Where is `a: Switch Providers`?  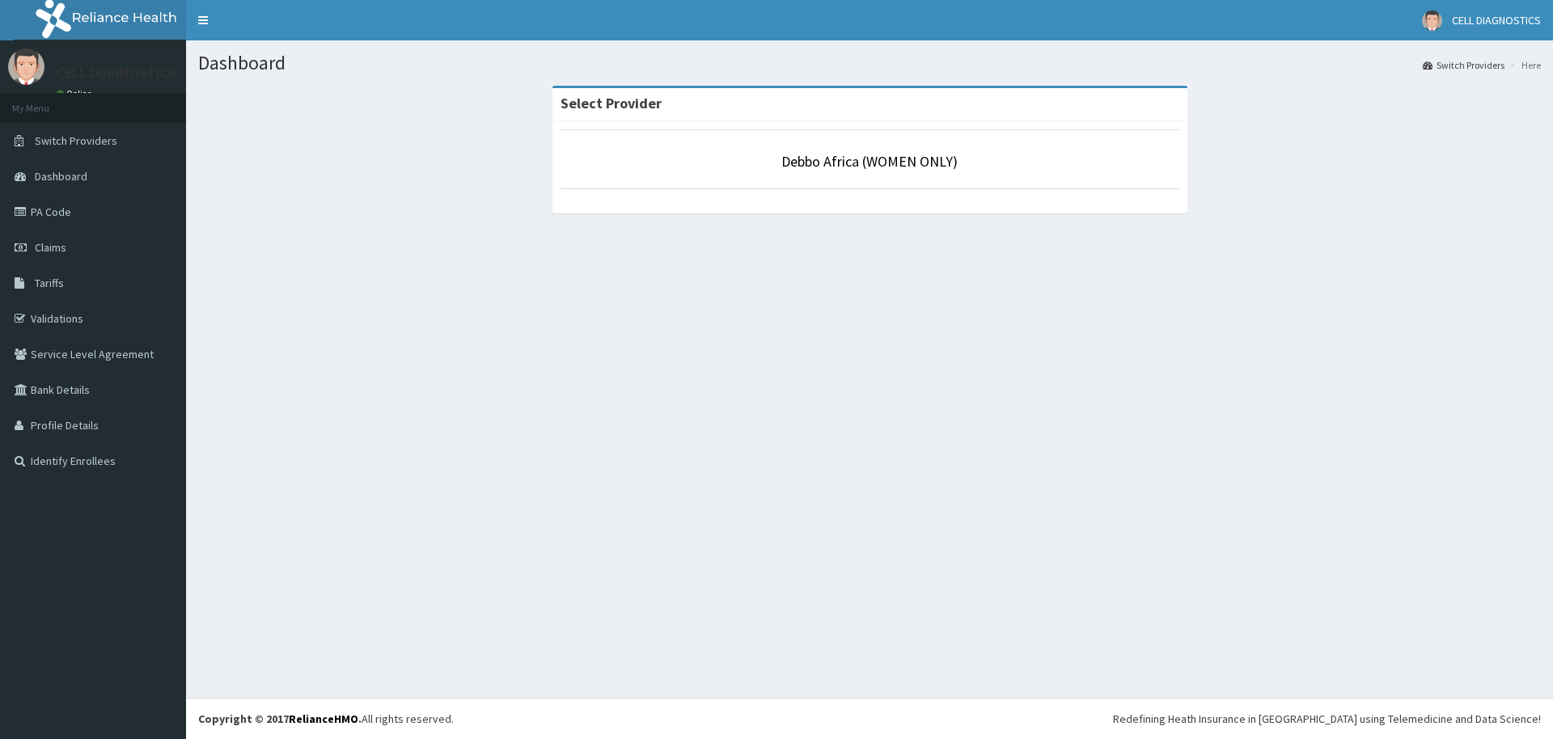
a: Switch Providers is located at coordinates (1463, 65).